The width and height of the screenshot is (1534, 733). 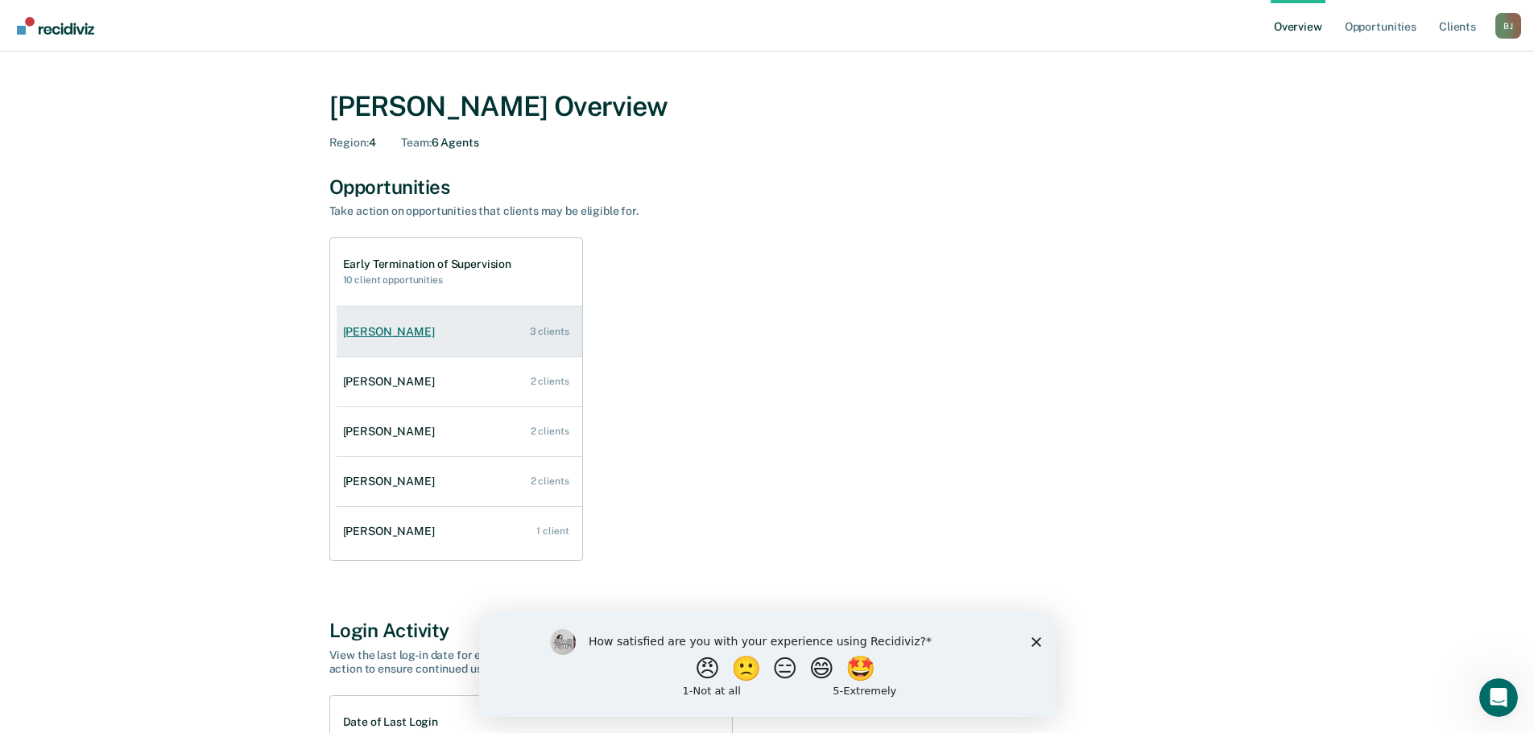 I want to click on div: 3 clients, so click(x=549, y=332).